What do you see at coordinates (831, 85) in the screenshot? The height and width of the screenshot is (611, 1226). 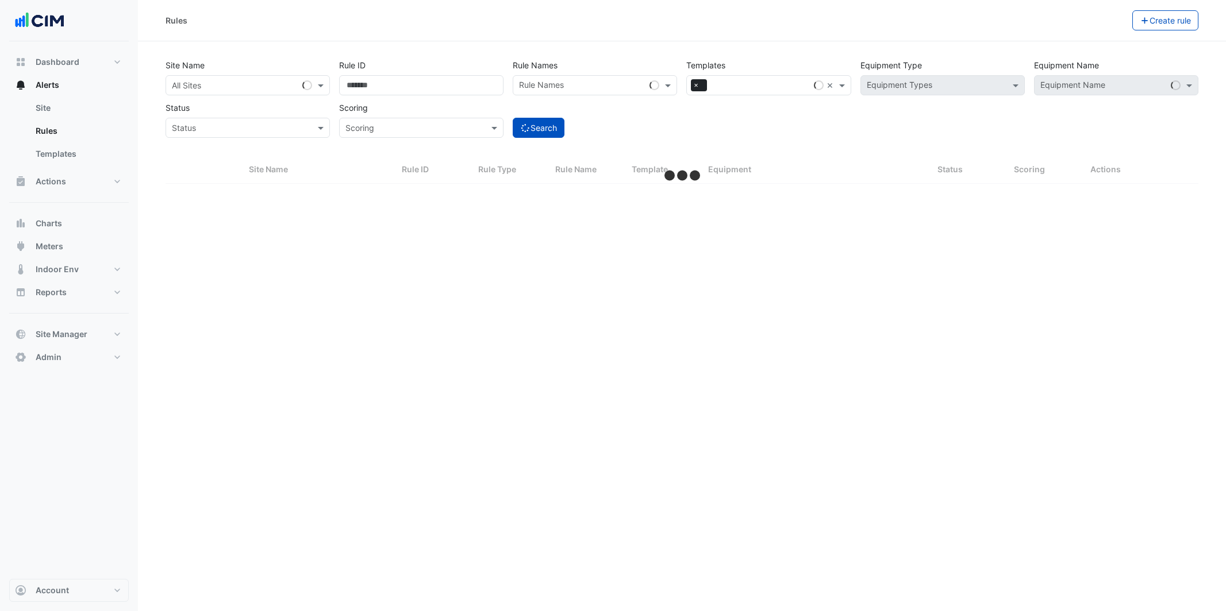 I see `span: Clear` at bounding box center [831, 85].